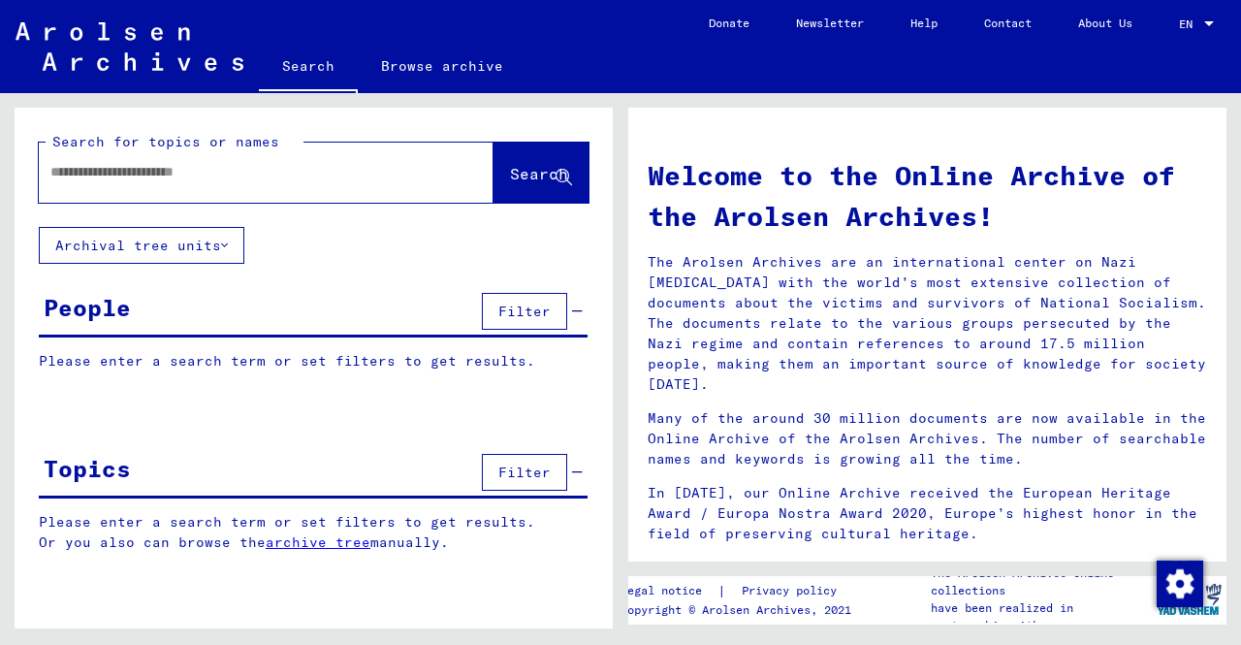 The image size is (1241, 645). I want to click on mat-label: Search for topics or names, so click(166, 142).